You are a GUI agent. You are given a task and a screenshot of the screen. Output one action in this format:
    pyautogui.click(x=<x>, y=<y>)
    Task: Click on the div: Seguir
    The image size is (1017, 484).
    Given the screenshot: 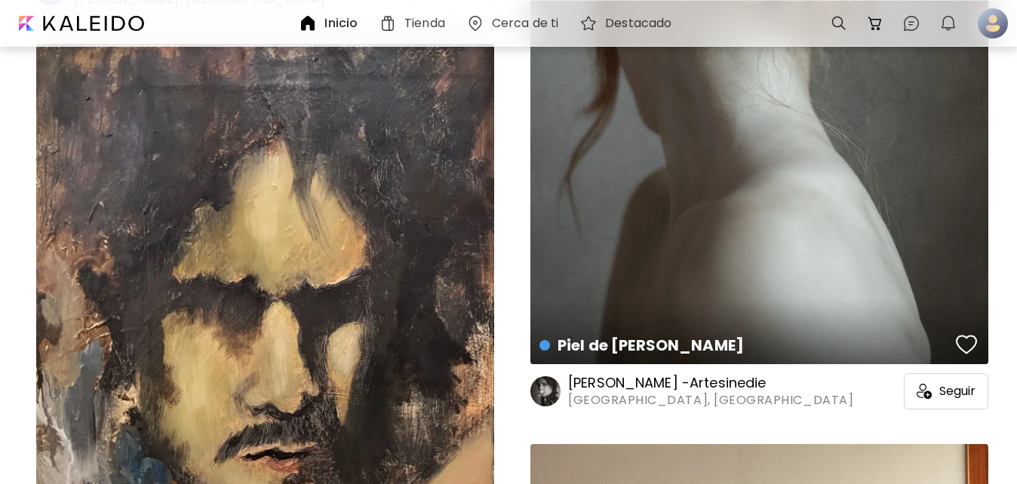 What is the action you would take?
    pyautogui.click(x=946, y=392)
    